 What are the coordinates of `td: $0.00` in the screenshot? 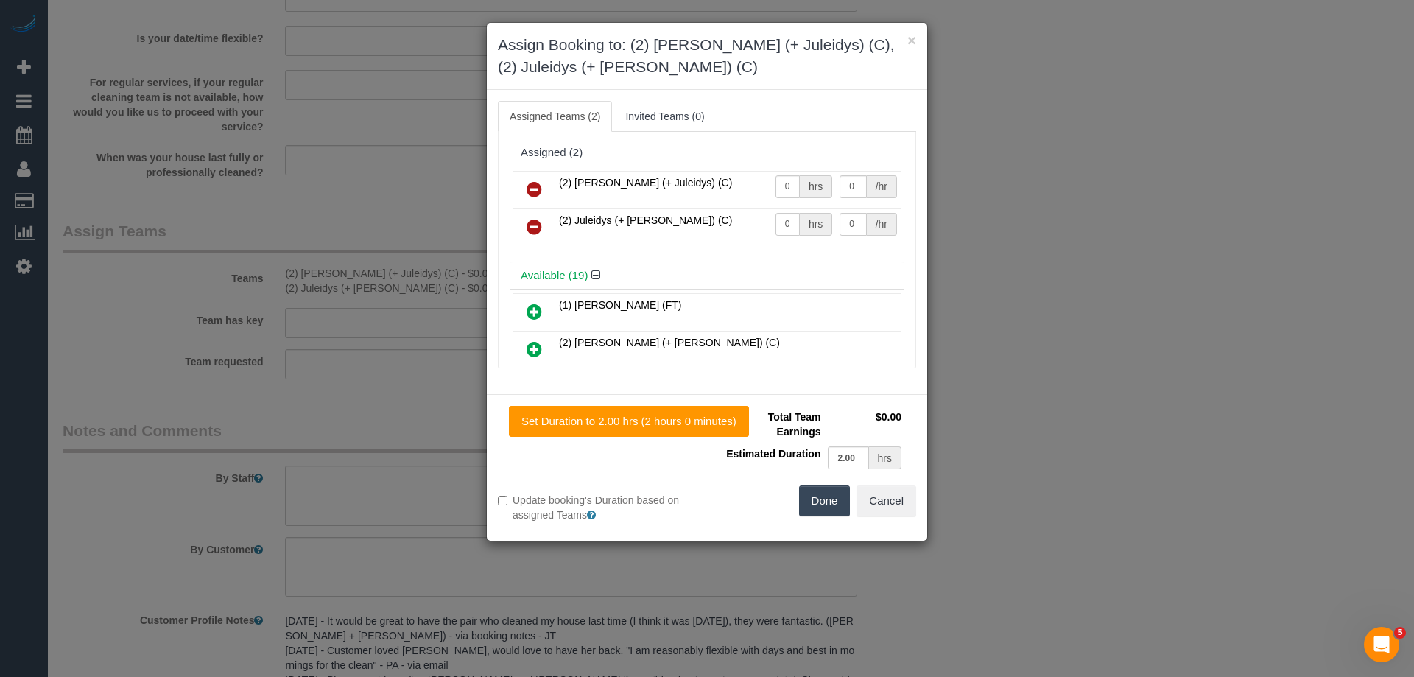 It's located at (865, 424).